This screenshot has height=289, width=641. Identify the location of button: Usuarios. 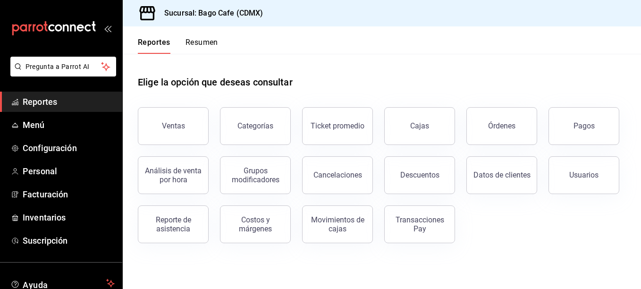
(584, 175).